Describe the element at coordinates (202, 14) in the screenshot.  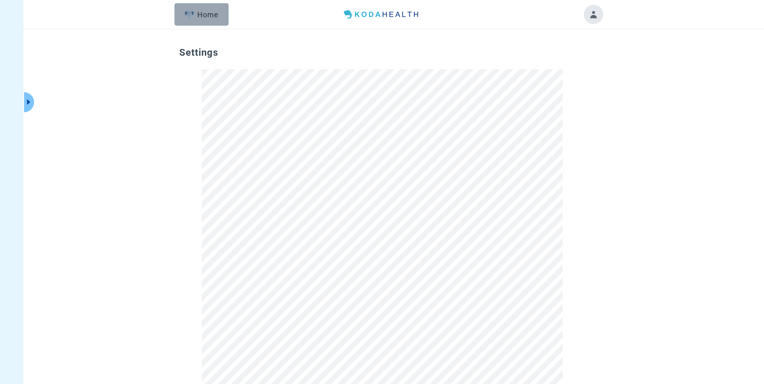
I see `div: Home` at that location.